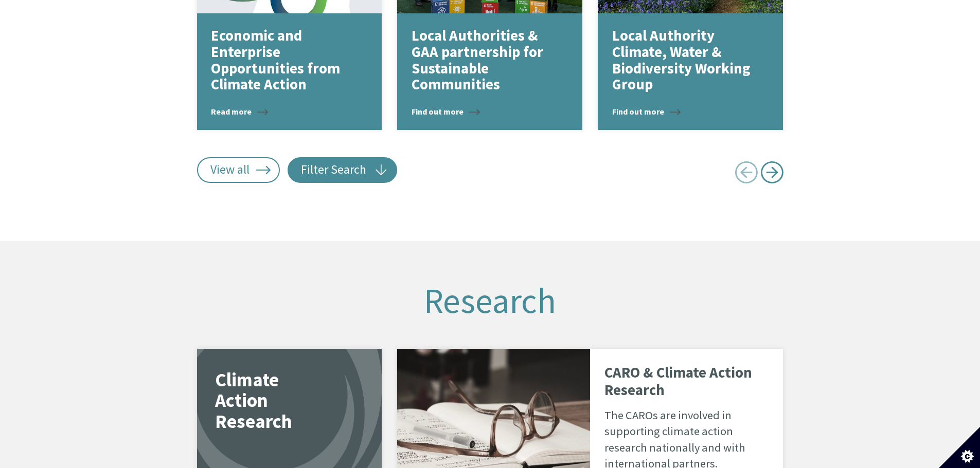 Image resolution: width=980 pixels, height=468 pixels. Describe the element at coordinates (678, 382) in the screenshot. I see `p: CARO & Climate Action Research` at that location.